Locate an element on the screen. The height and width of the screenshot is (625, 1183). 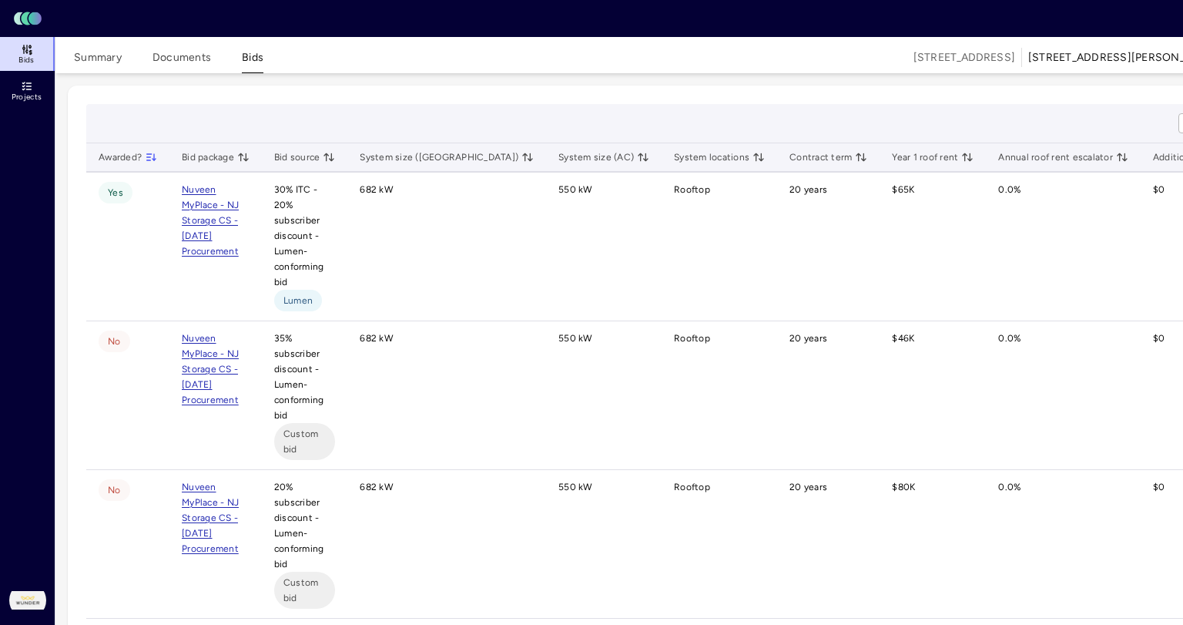
span: Annual roof rent escalator is located at coordinates (1063, 157).